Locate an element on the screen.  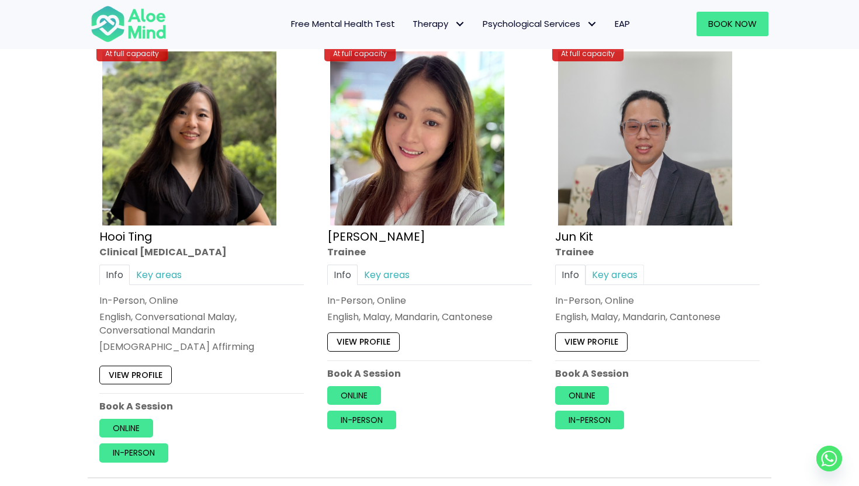
img: Aloe mind Logo is located at coordinates (129, 24).